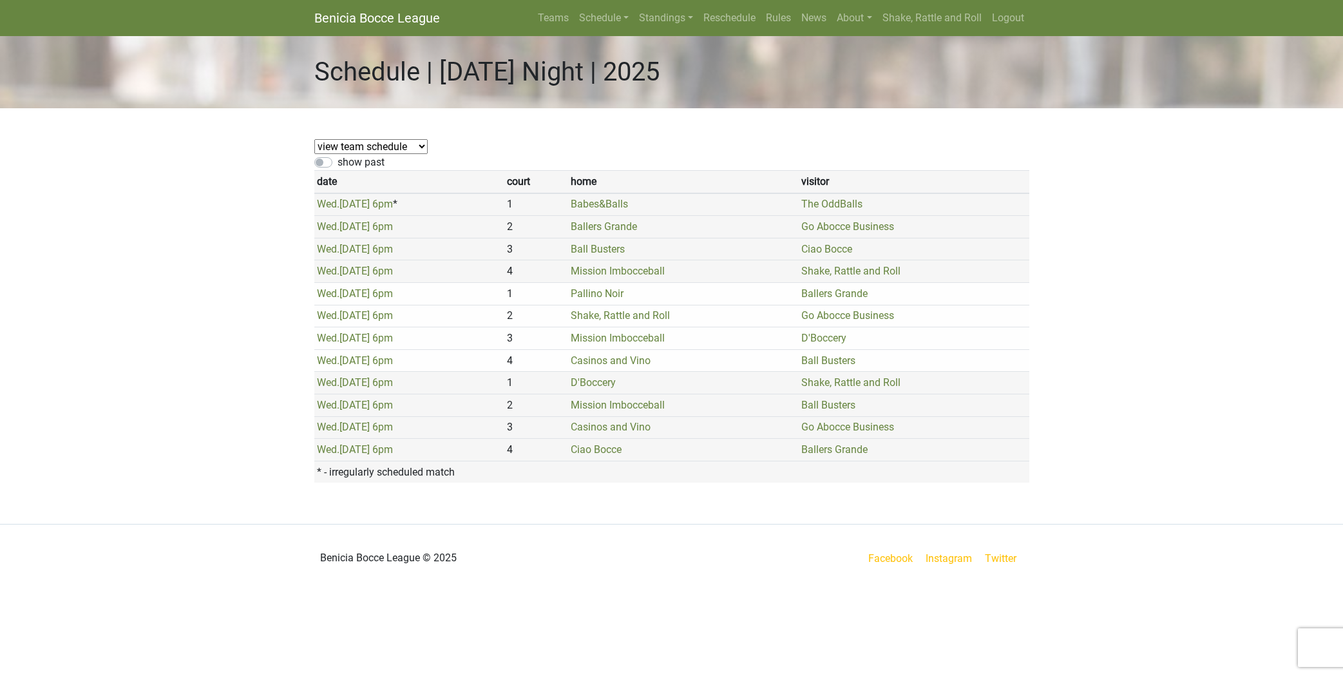  Describe the element at coordinates (949, 558) in the screenshot. I see `a: Instagram` at that location.